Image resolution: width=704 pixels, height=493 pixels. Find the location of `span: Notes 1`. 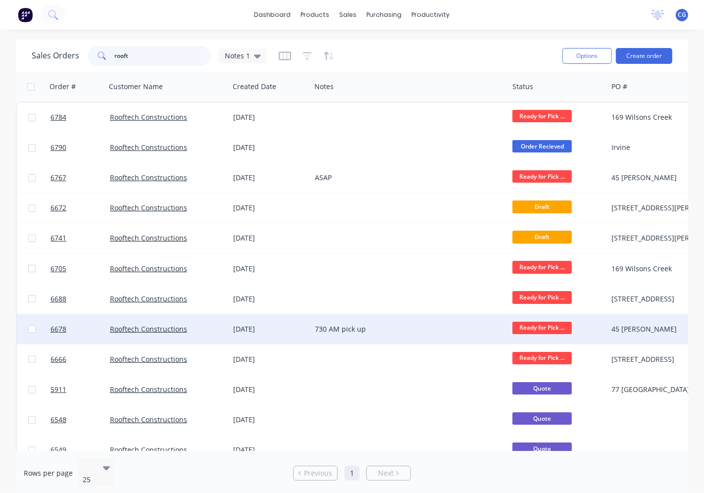

span: Notes 1 is located at coordinates (237, 55).